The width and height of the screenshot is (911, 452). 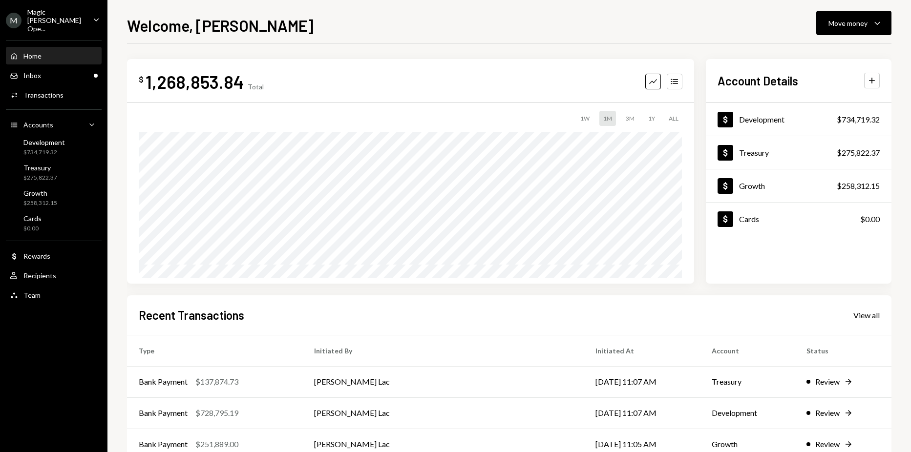 What do you see at coordinates (652, 118) in the screenshot?
I see `div: 1Y` at bounding box center [652, 118].